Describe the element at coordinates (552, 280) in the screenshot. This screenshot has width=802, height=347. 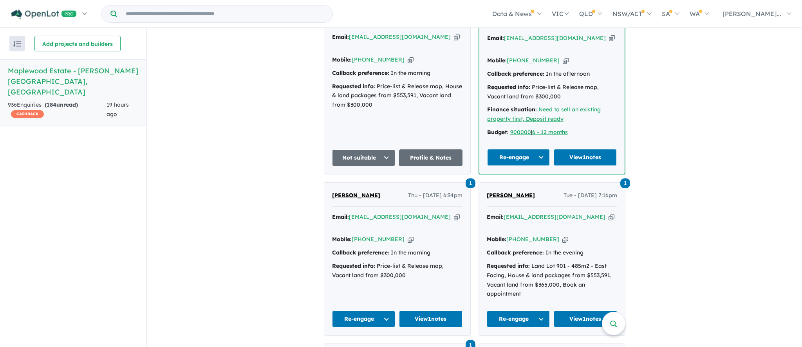
I see `div: Land Lot 901 - 485m2 - East Facing, House & land packages from $553,591, Vacant land from $365,00...` at that location.